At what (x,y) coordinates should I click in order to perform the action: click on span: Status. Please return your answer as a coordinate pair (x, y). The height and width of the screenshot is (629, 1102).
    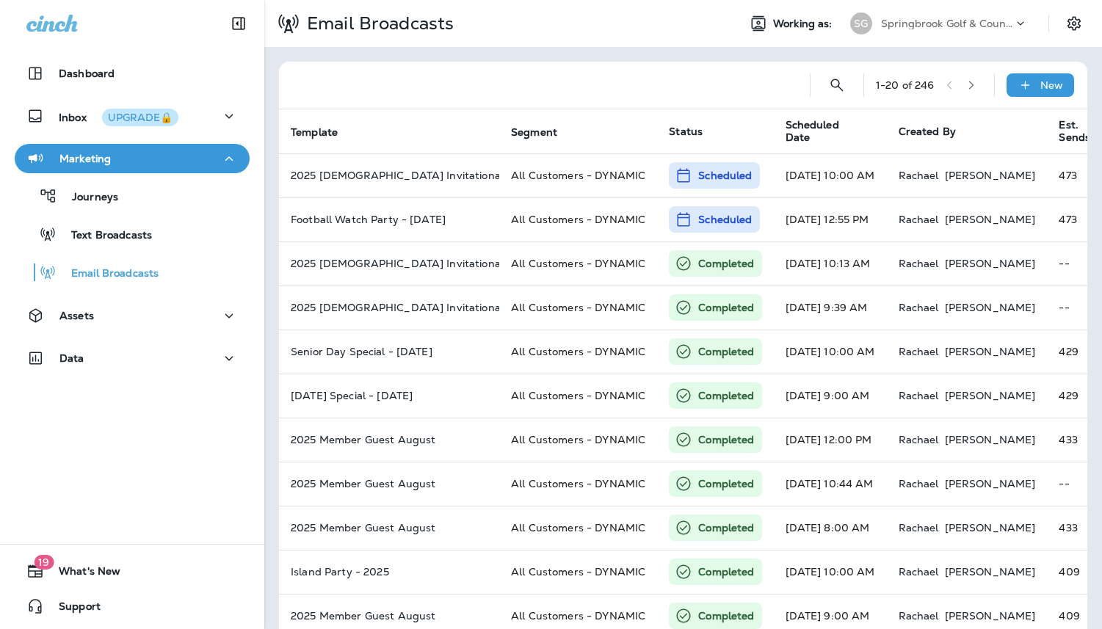
    Looking at the image, I should click on (686, 131).